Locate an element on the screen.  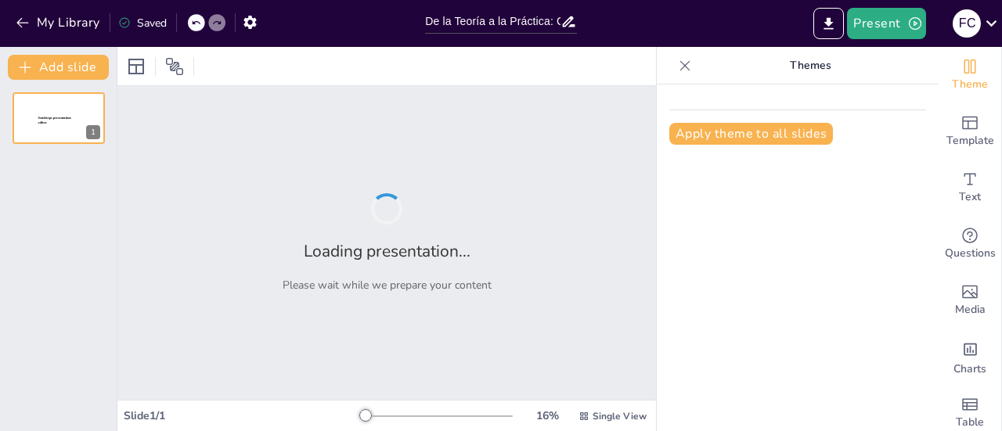
span: Theme is located at coordinates (970, 85).